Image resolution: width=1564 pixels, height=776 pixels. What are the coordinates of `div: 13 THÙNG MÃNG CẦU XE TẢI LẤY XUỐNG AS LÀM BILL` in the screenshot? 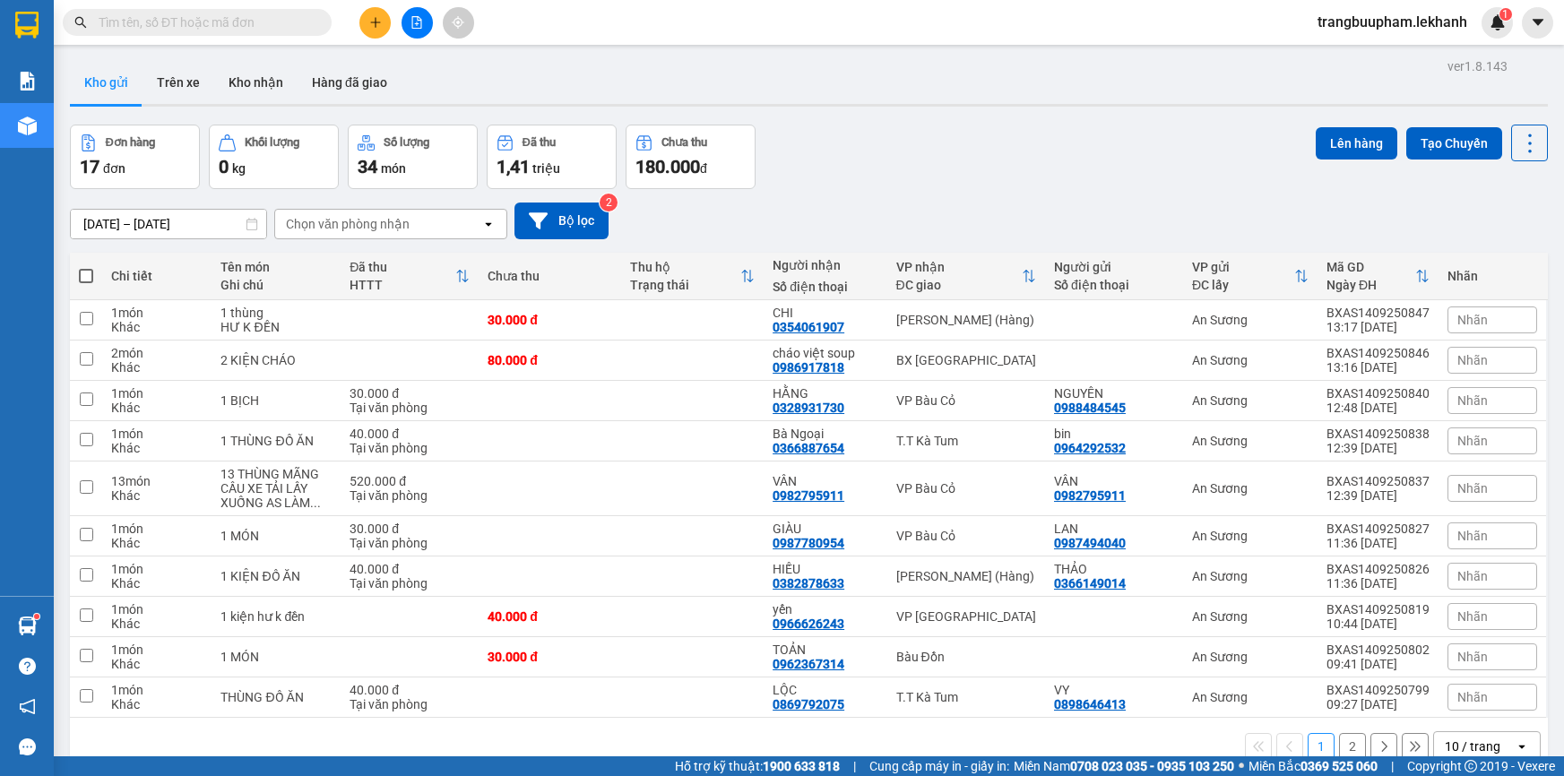 It's located at (276, 489).